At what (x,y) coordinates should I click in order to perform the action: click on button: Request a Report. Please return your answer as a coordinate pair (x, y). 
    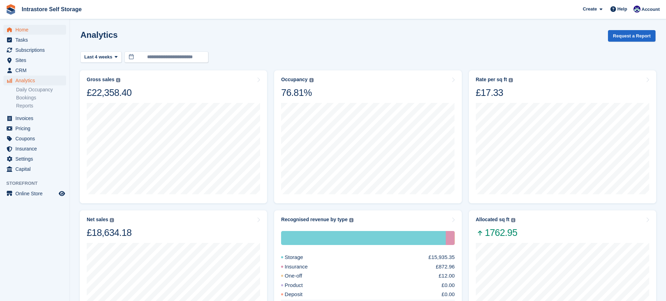
    Looking at the image, I should click on (632, 36).